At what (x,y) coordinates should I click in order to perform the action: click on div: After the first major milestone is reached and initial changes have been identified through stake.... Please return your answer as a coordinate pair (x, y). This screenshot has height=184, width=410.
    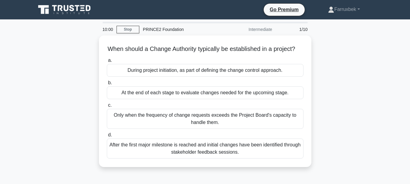
    Looking at the image, I should click on (205, 149).